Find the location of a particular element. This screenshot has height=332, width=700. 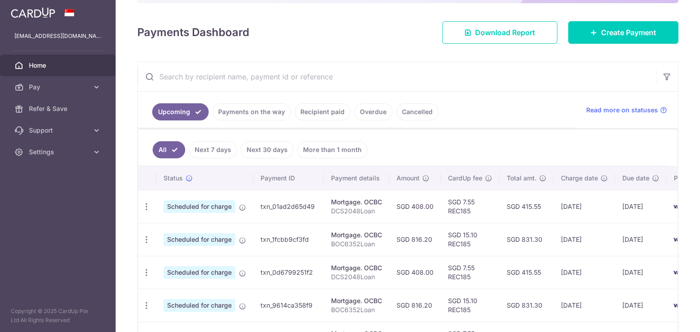

a: Download Report is located at coordinates (499, 33).